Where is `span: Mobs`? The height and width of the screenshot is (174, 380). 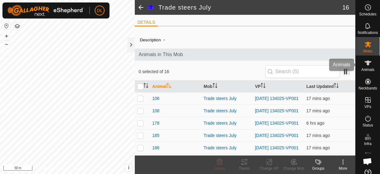 span: Mobs is located at coordinates (367, 51).